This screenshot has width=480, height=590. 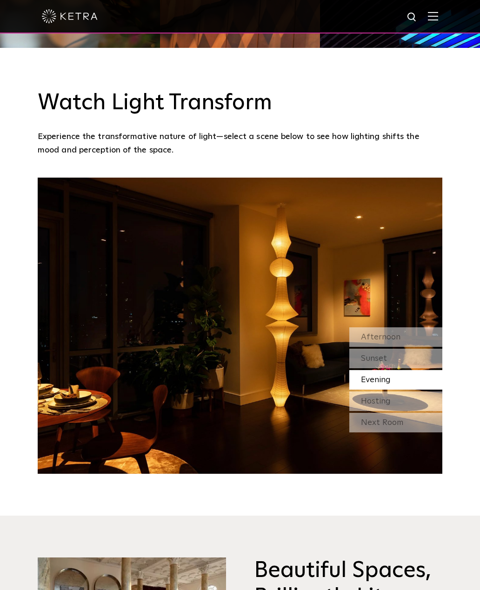 What do you see at coordinates (240, 325) in the screenshot?
I see `img: SS_HBD_LivingRoom_Desktop_03` at bounding box center [240, 325].